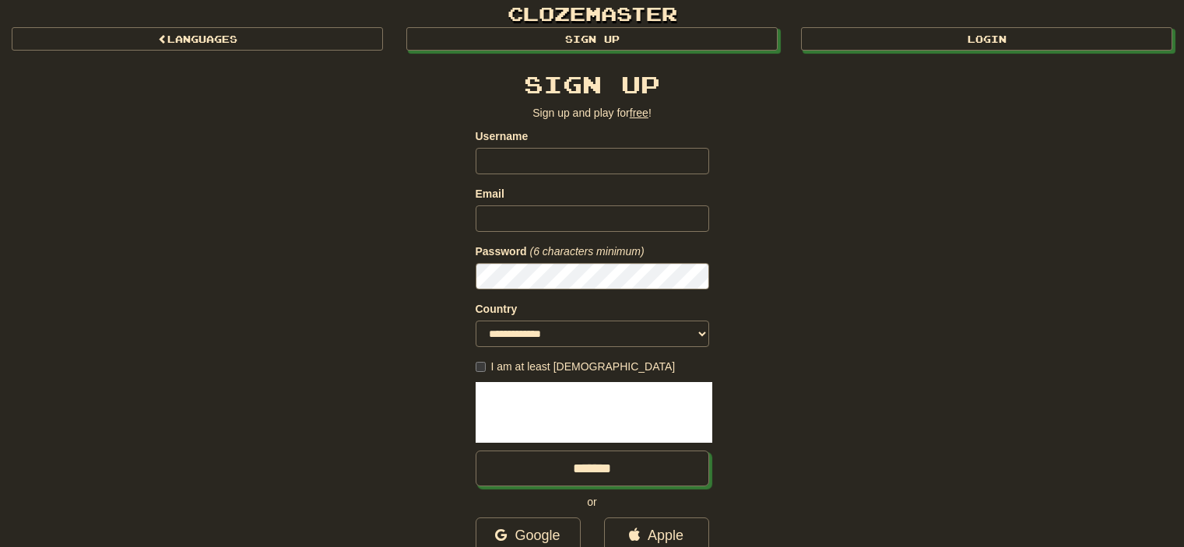 Image resolution: width=1184 pixels, height=547 pixels. I want to click on u: free, so click(639, 113).